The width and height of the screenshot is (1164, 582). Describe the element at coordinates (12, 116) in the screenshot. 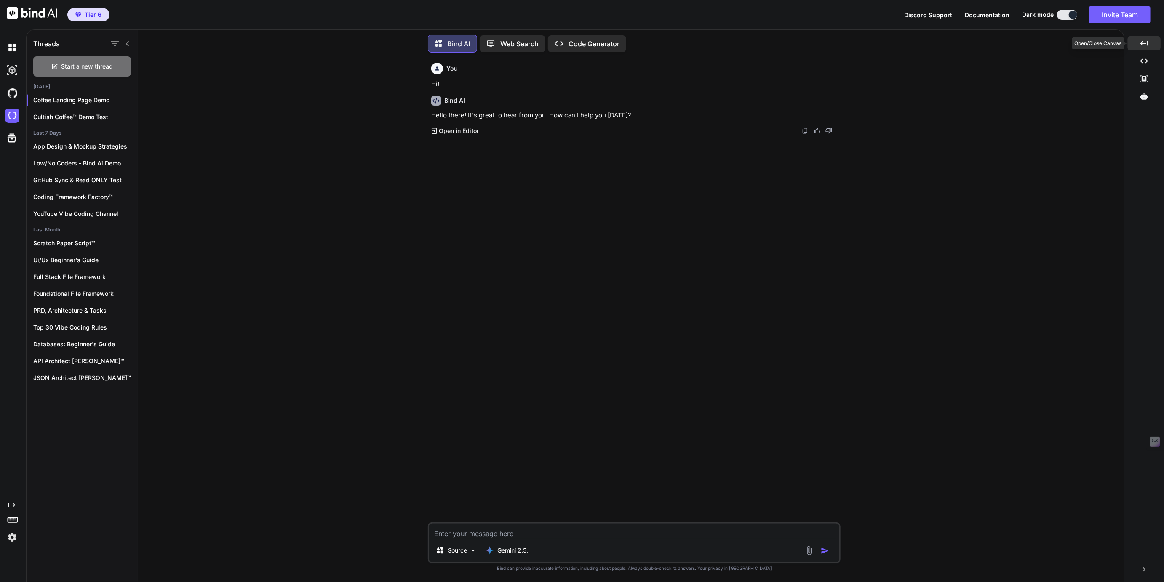

I see `img: cloudideIcon` at that location.